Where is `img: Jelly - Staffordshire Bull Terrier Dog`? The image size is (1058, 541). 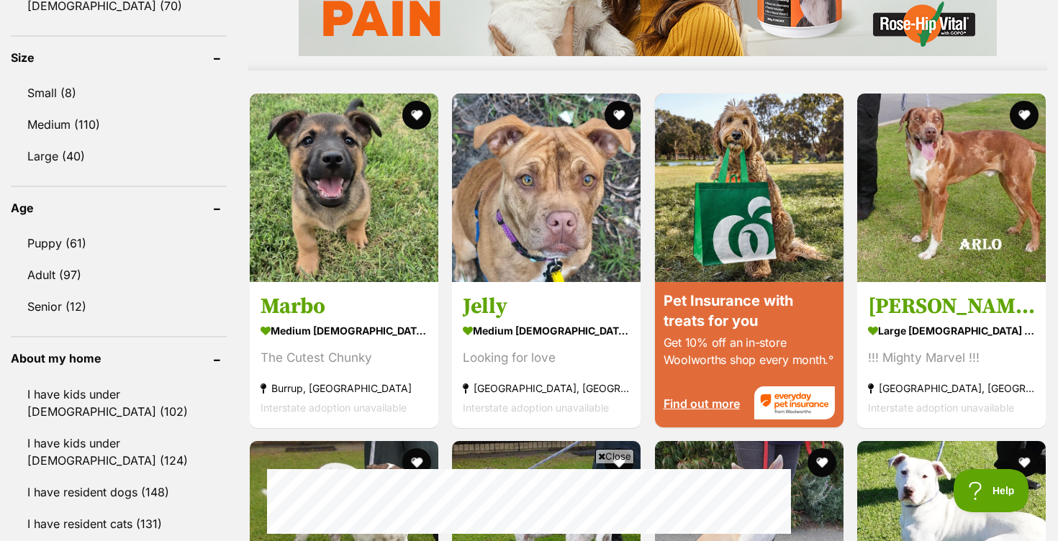
img: Jelly - Staffordshire Bull Terrier Dog is located at coordinates (546, 188).